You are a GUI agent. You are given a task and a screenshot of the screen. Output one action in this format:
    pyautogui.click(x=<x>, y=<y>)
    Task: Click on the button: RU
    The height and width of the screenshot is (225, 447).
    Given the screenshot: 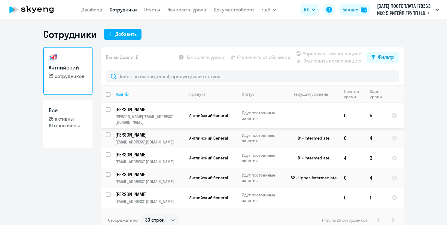 What is the action you would take?
    pyautogui.click(x=310, y=10)
    